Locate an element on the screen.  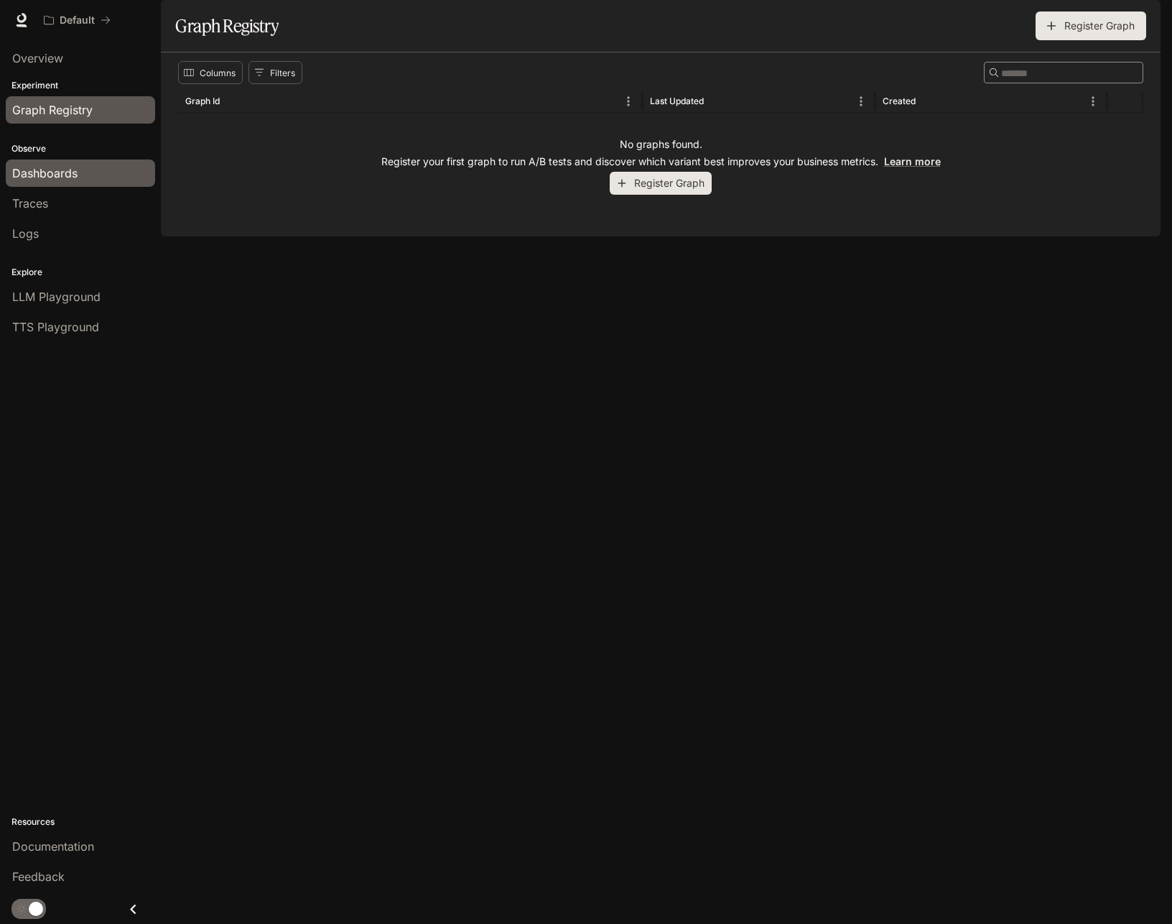
a: Learn more is located at coordinates (912, 161).